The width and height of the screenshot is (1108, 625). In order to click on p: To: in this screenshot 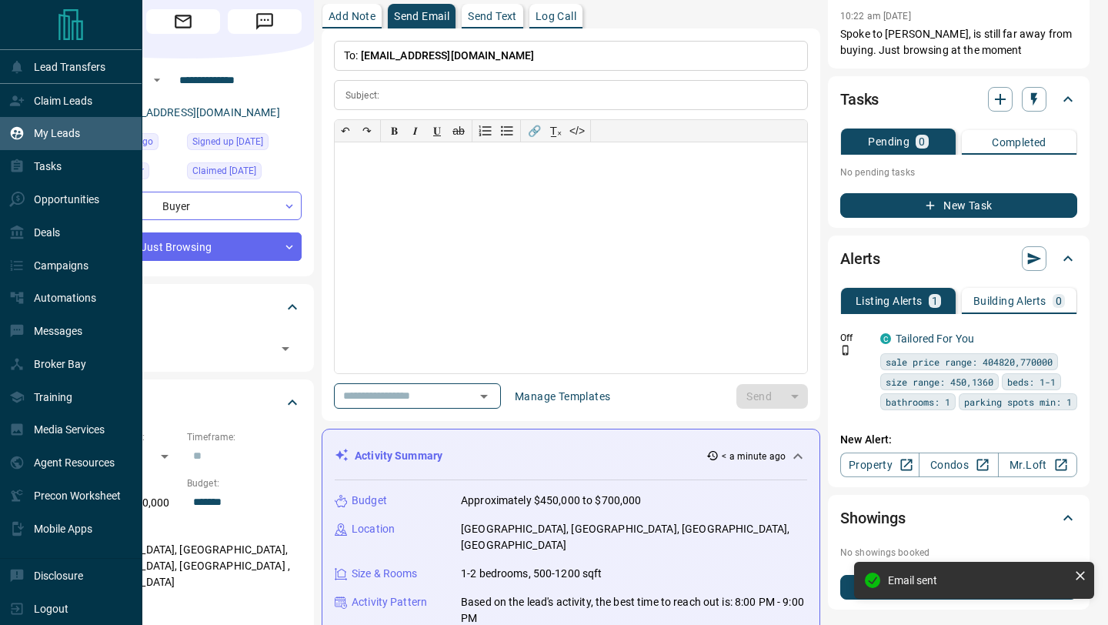, I will do `click(571, 55)`.